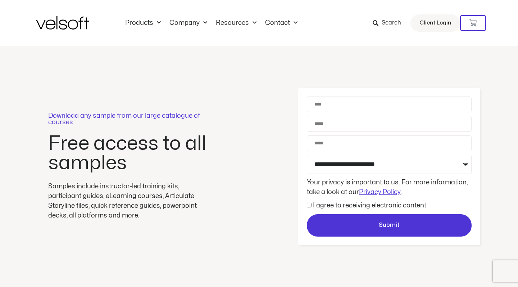 The width and height of the screenshot is (518, 287). Describe the element at coordinates (369, 205) in the screenshot. I see `label: I agree to receiving electronic content` at that location.